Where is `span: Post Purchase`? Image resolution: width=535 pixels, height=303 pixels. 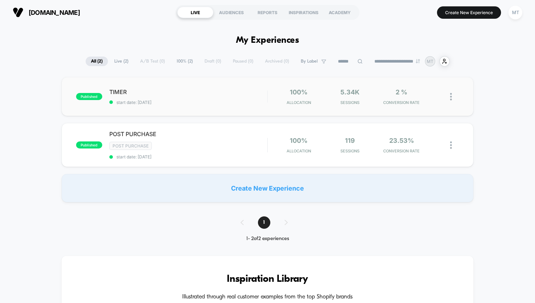
span: Post Purchase is located at coordinates (131, 146).